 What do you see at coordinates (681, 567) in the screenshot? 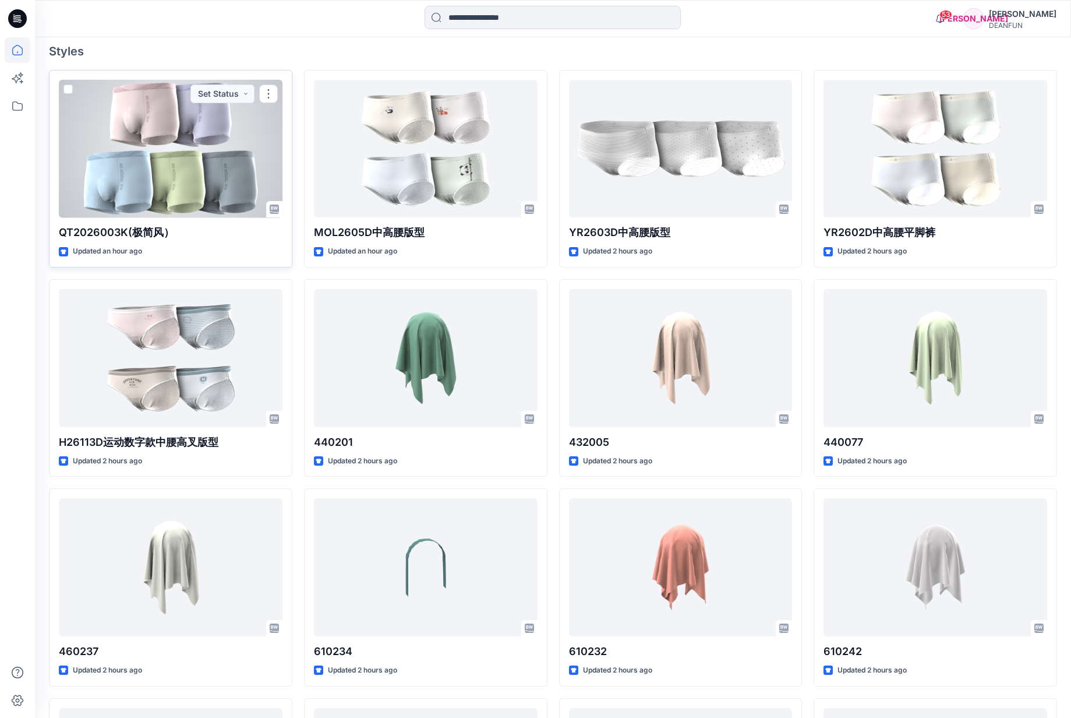
I see `a: 610232` at bounding box center [681, 567].